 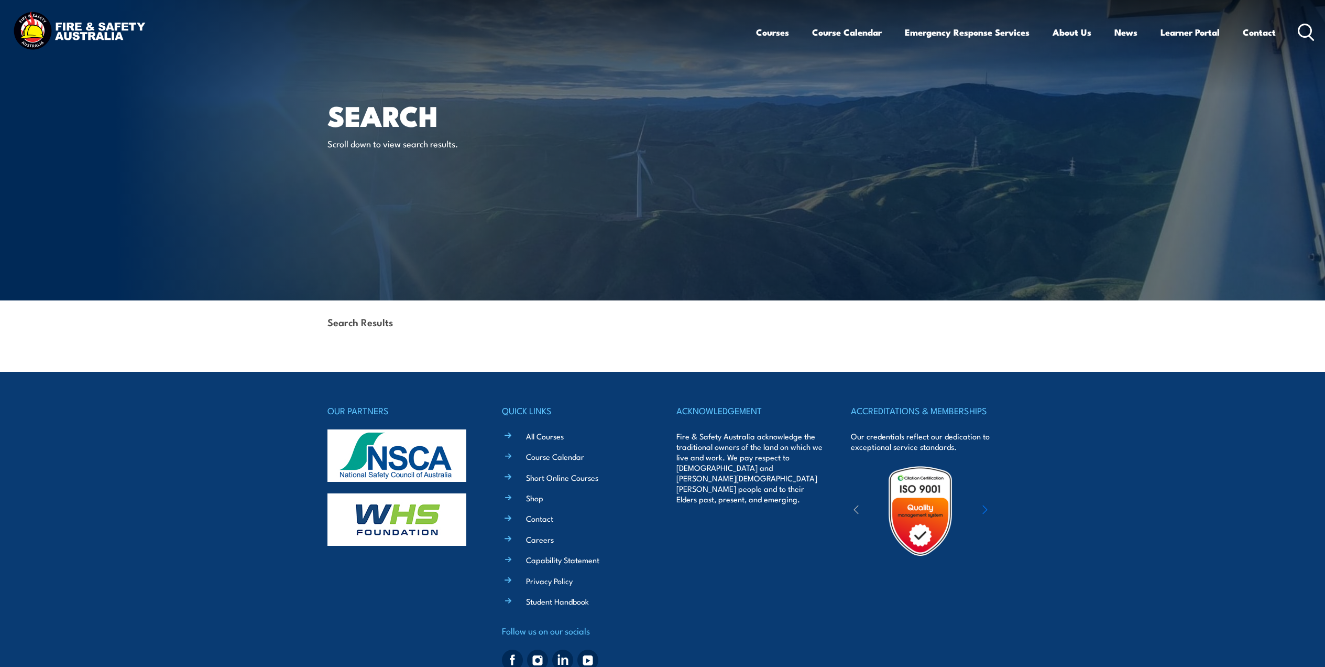 What do you see at coordinates (540, 539) in the screenshot?
I see `a: Careers` at bounding box center [540, 539].